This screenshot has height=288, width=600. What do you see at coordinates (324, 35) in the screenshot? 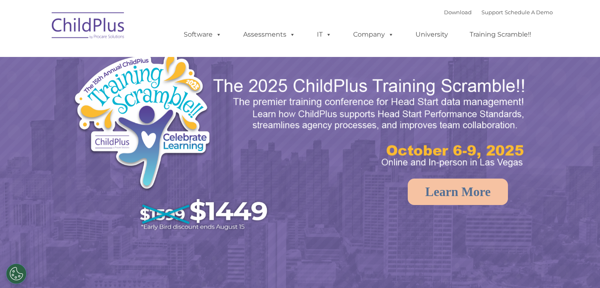
I see `a: IT` at bounding box center [324, 35].